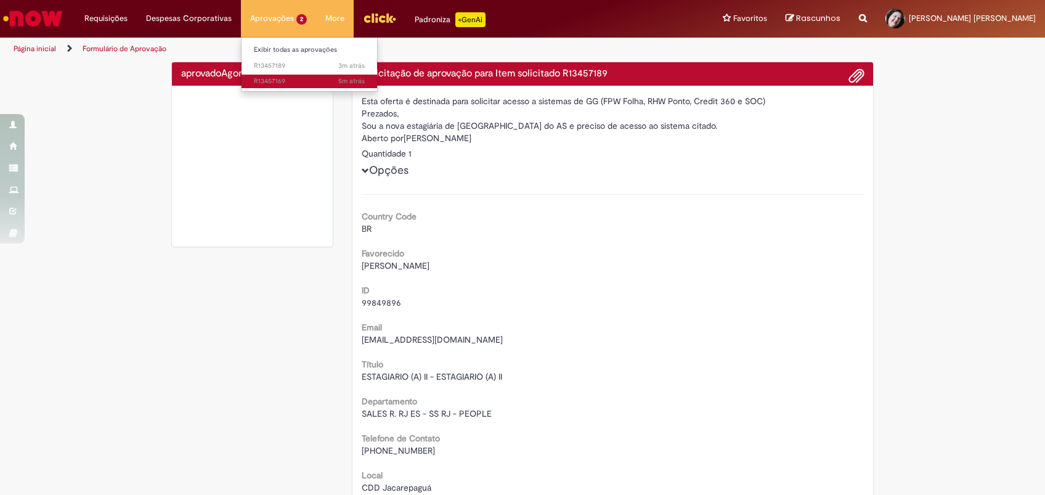 The height and width of the screenshot is (495, 1045). What do you see at coordinates (309, 64) in the screenshot?
I see `ul: Aprovações` at bounding box center [309, 64].